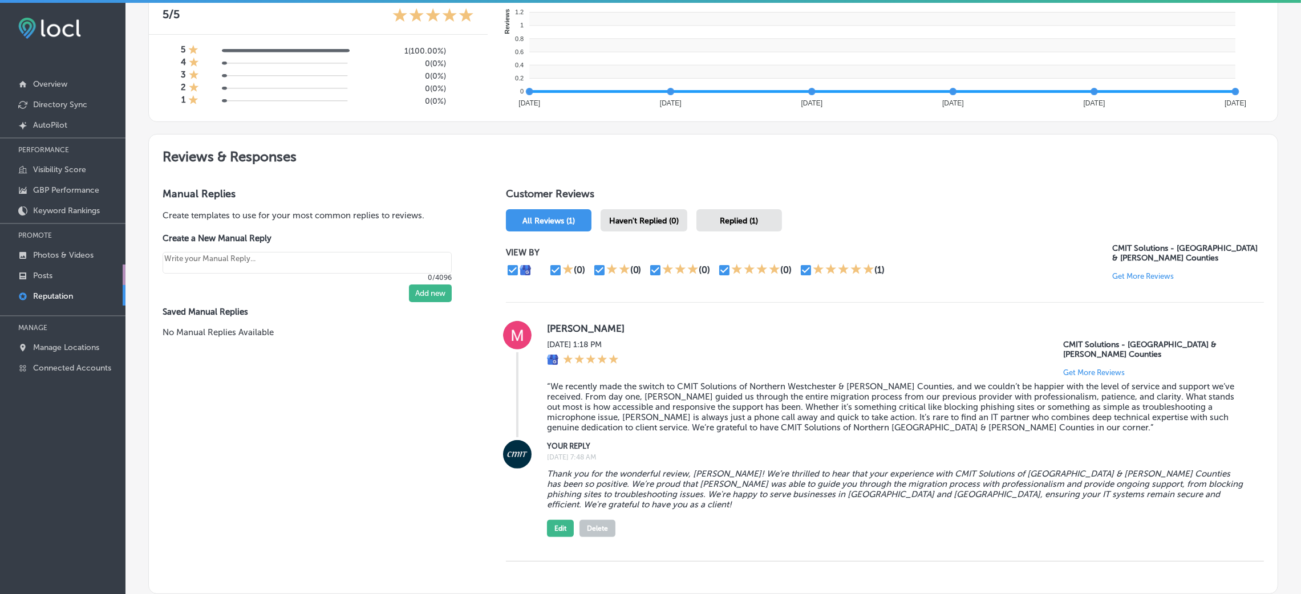  I want to click on p: Reputation, so click(53, 296).